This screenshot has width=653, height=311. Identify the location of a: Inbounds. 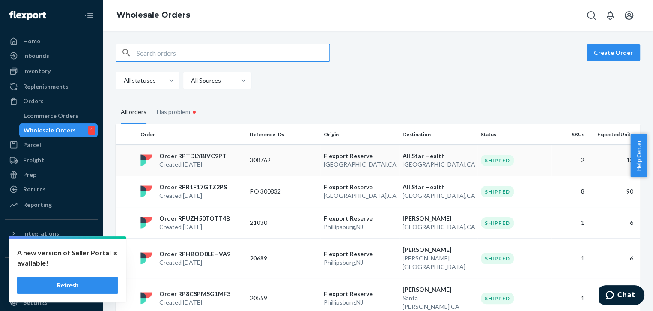
(51, 56).